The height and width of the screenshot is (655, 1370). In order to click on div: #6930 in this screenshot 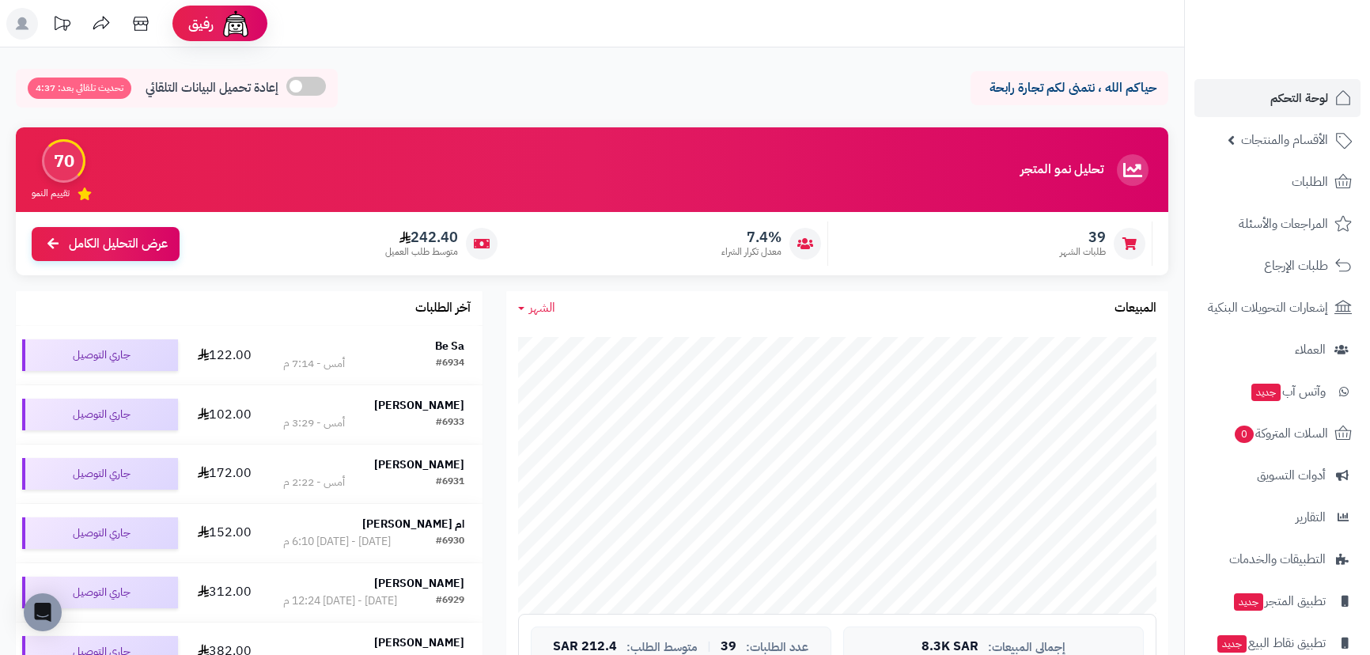, I will do `click(450, 542)`.